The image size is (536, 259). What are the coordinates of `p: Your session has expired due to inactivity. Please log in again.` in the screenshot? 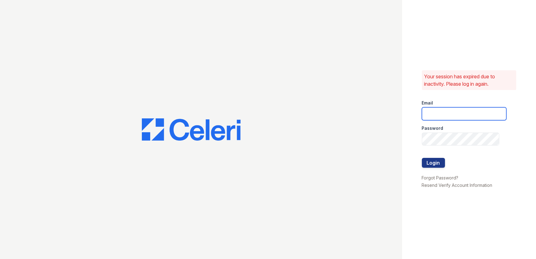 It's located at (469, 80).